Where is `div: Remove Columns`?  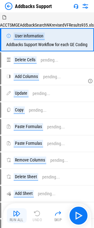 div: Remove Columns is located at coordinates (30, 160).